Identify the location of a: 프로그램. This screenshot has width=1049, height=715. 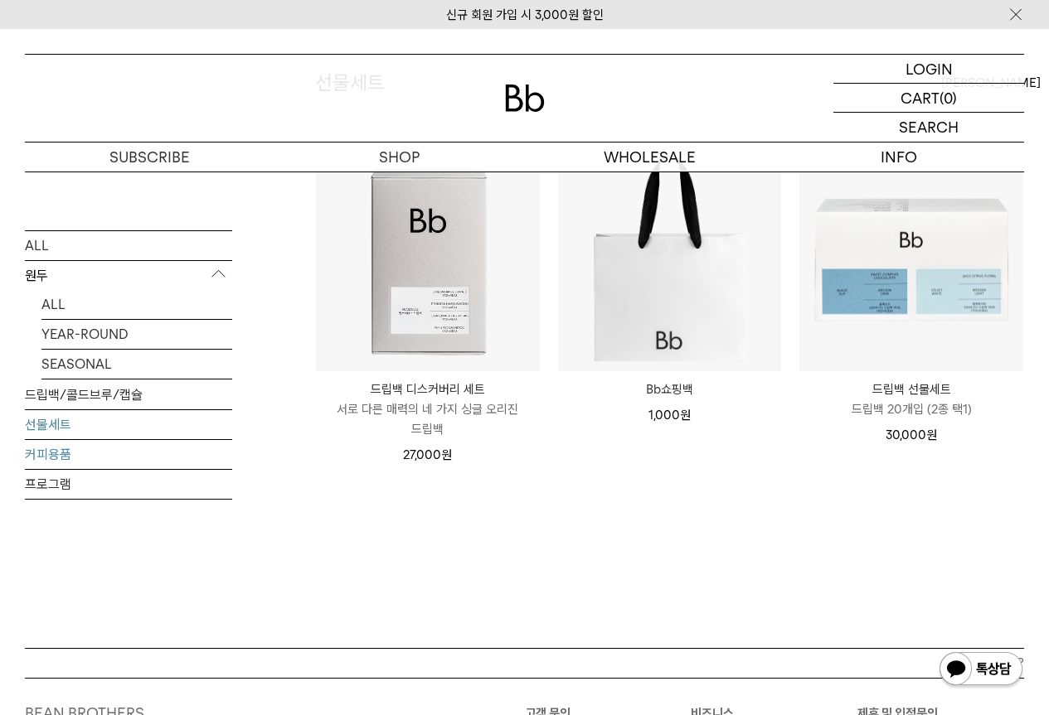
(128, 483).